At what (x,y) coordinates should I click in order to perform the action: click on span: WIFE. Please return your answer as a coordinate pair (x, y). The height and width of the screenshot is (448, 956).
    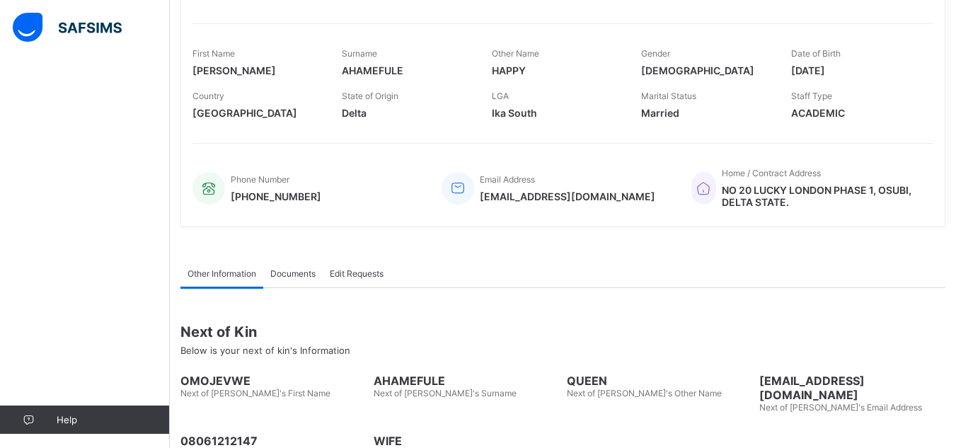
    Looking at the image, I should click on (466, 441).